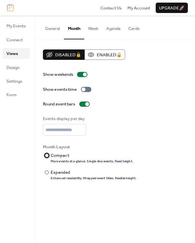 Image resolution: width=195 pixels, height=243 pixels. Describe the element at coordinates (172, 8) in the screenshot. I see `button: Upgrade🚀` at that location.